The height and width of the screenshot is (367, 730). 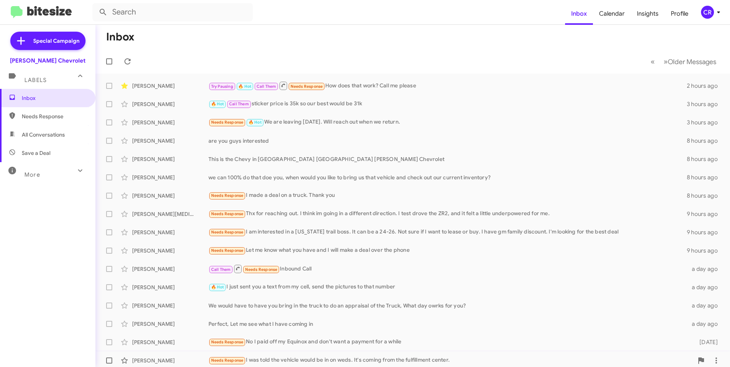 What do you see at coordinates (680, 14) in the screenshot?
I see `span: Profile` at bounding box center [680, 14].